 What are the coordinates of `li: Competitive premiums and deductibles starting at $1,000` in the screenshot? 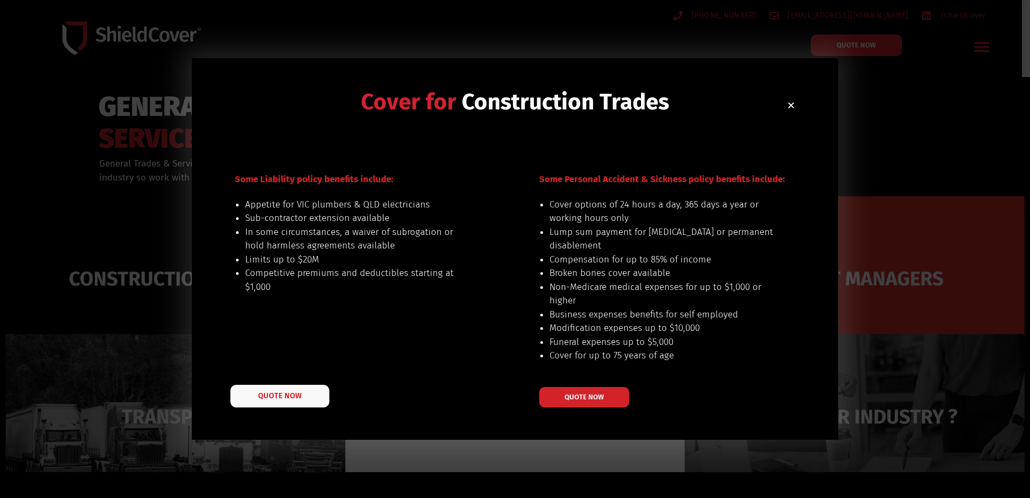 It's located at (357, 280).